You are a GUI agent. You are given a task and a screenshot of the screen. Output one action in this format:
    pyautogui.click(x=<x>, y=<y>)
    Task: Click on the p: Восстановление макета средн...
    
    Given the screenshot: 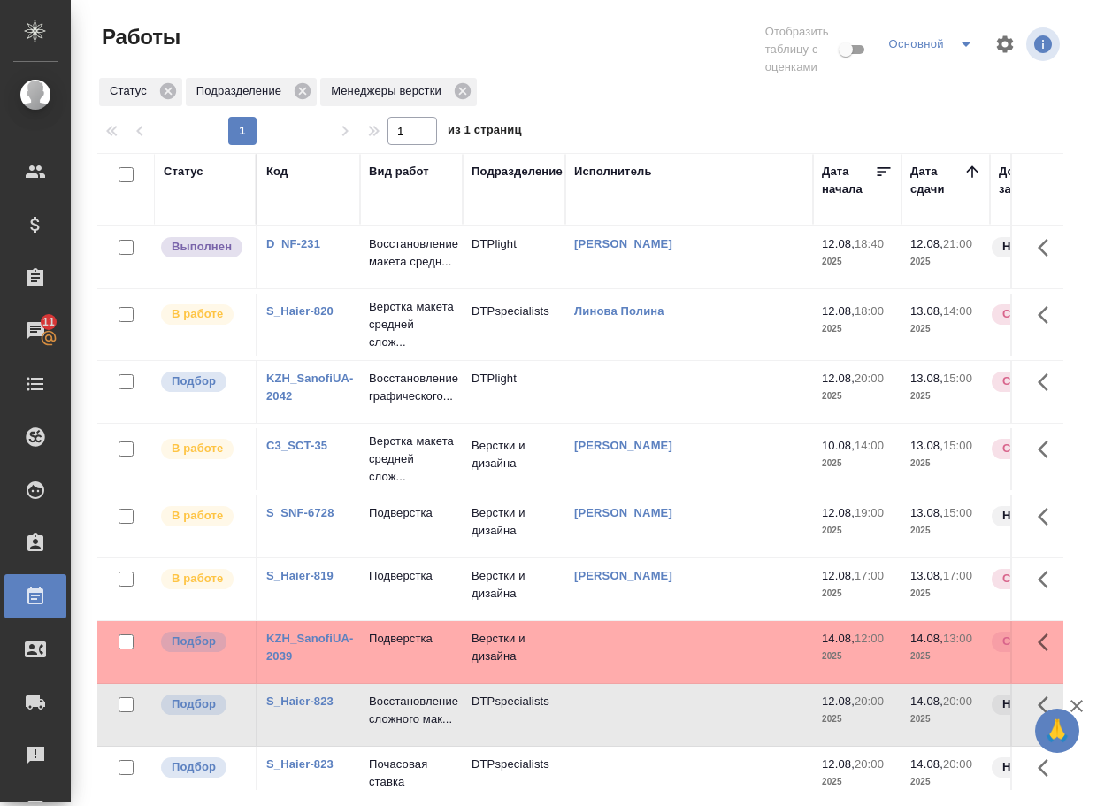 What is the action you would take?
    pyautogui.click(x=411, y=253)
    